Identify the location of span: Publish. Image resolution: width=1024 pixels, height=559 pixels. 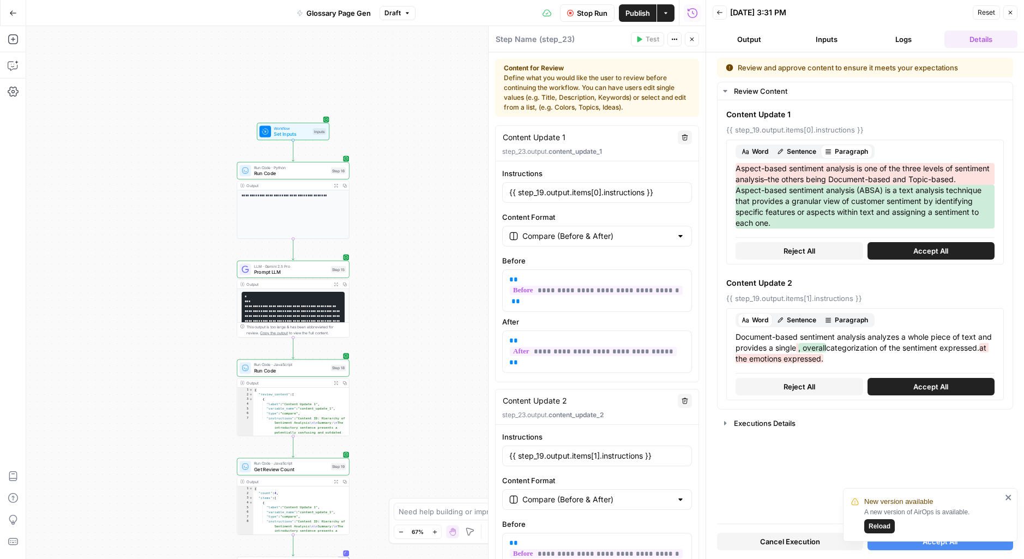
(637, 13).